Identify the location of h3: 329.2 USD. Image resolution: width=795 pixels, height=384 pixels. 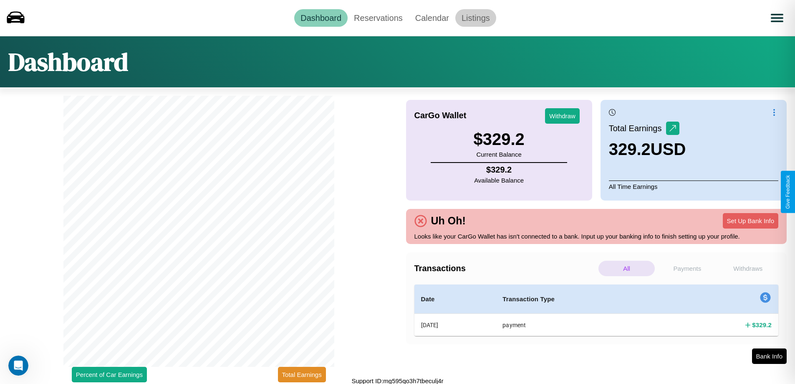
(648, 149).